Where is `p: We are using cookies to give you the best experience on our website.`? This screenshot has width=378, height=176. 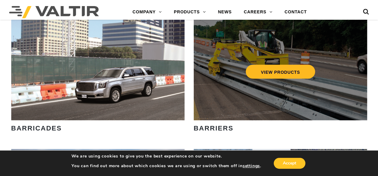 p: We are using cookies to give you the best experience on our website. is located at coordinates (166, 157).